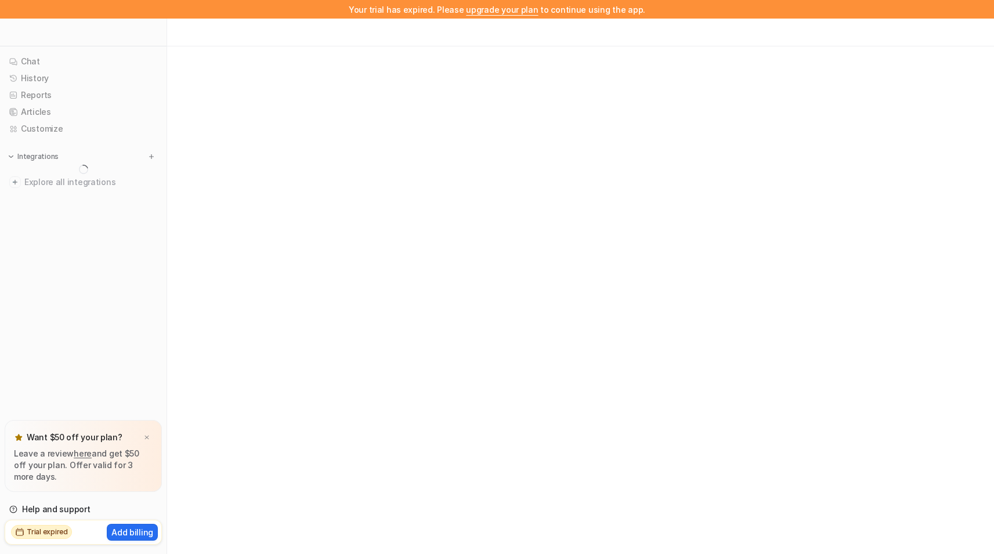 The height and width of the screenshot is (554, 994). Describe the element at coordinates (83, 62) in the screenshot. I see `a: Chat` at that location.